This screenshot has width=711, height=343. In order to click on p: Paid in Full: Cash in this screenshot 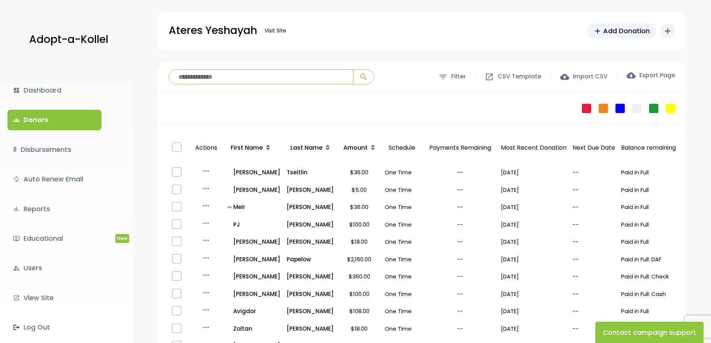, I will do `click(648, 294)`.